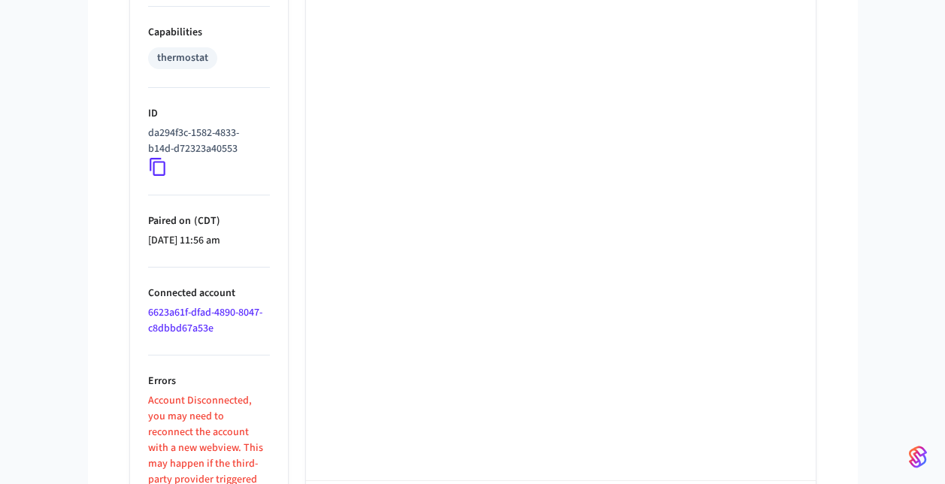 The height and width of the screenshot is (484, 945). I want to click on p: Errors, so click(209, 381).